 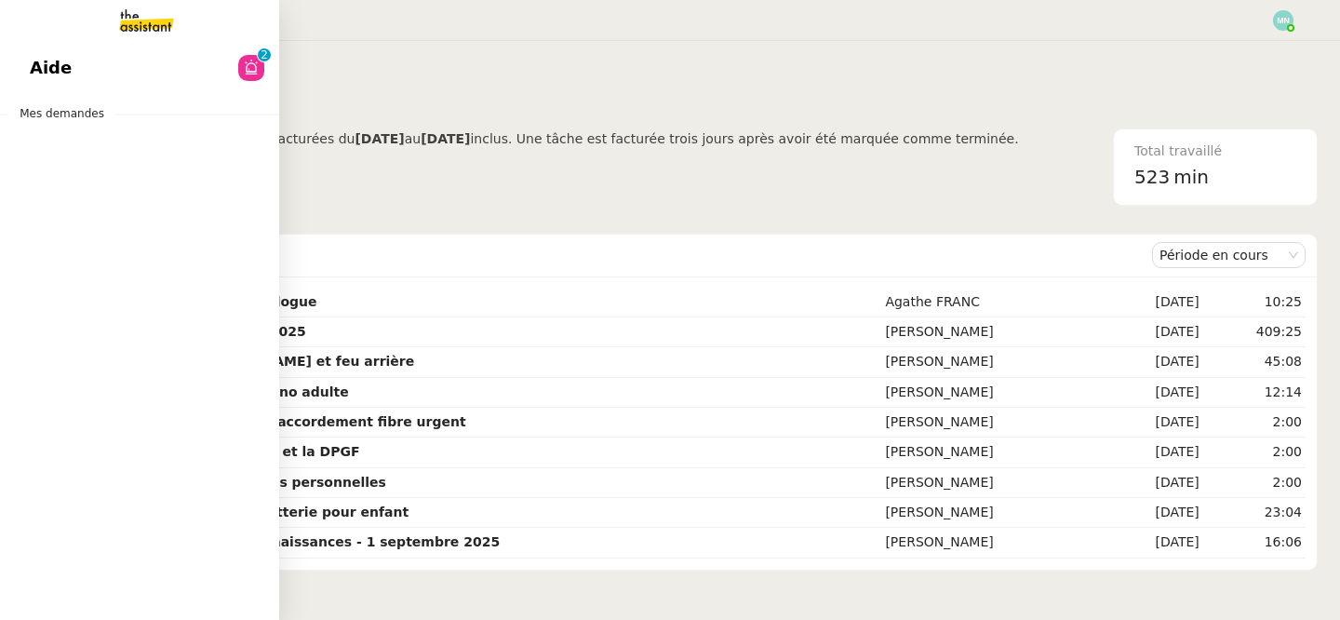 What do you see at coordinates (299, 542) in the screenshot?
I see `strong: Enrichissement des connaissances - 1 septembre 2025` at bounding box center [299, 542].